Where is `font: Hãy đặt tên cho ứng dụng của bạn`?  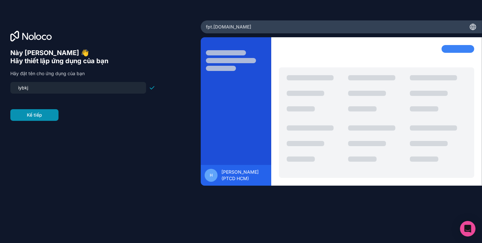 font: Hãy đặt tên cho ứng dụng của bạn is located at coordinates (48, 73).